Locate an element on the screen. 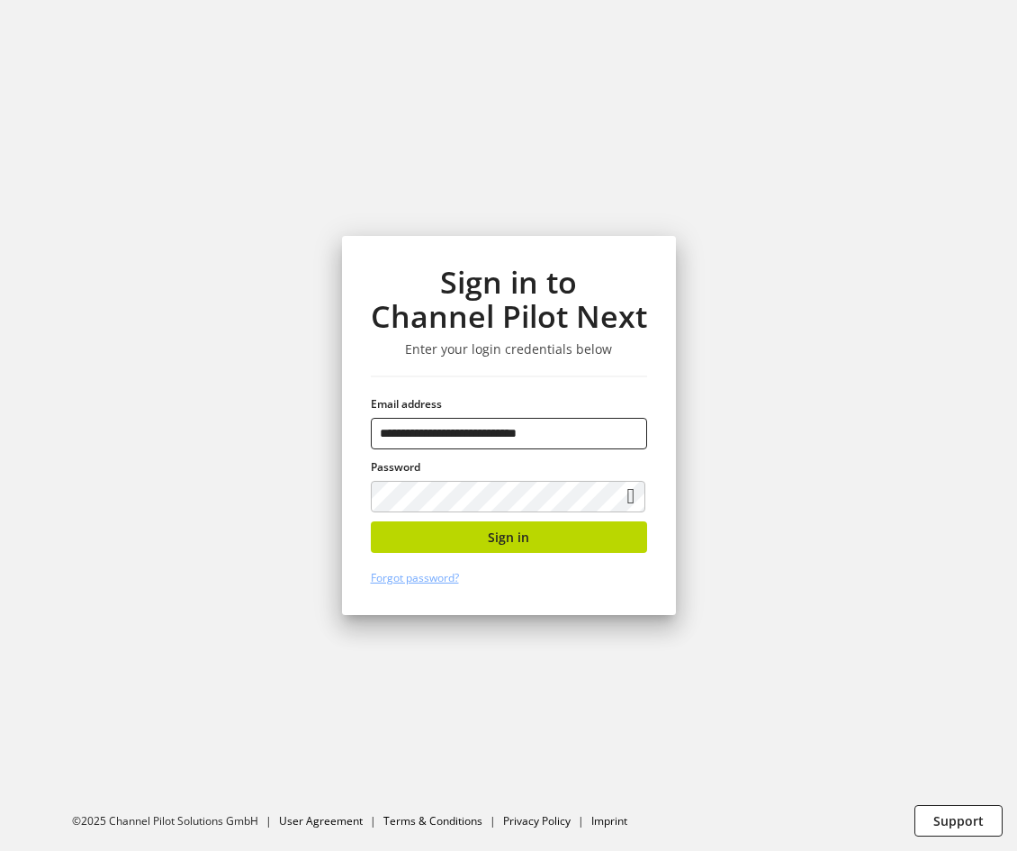  button: Support is located at coordinates (959, 820).